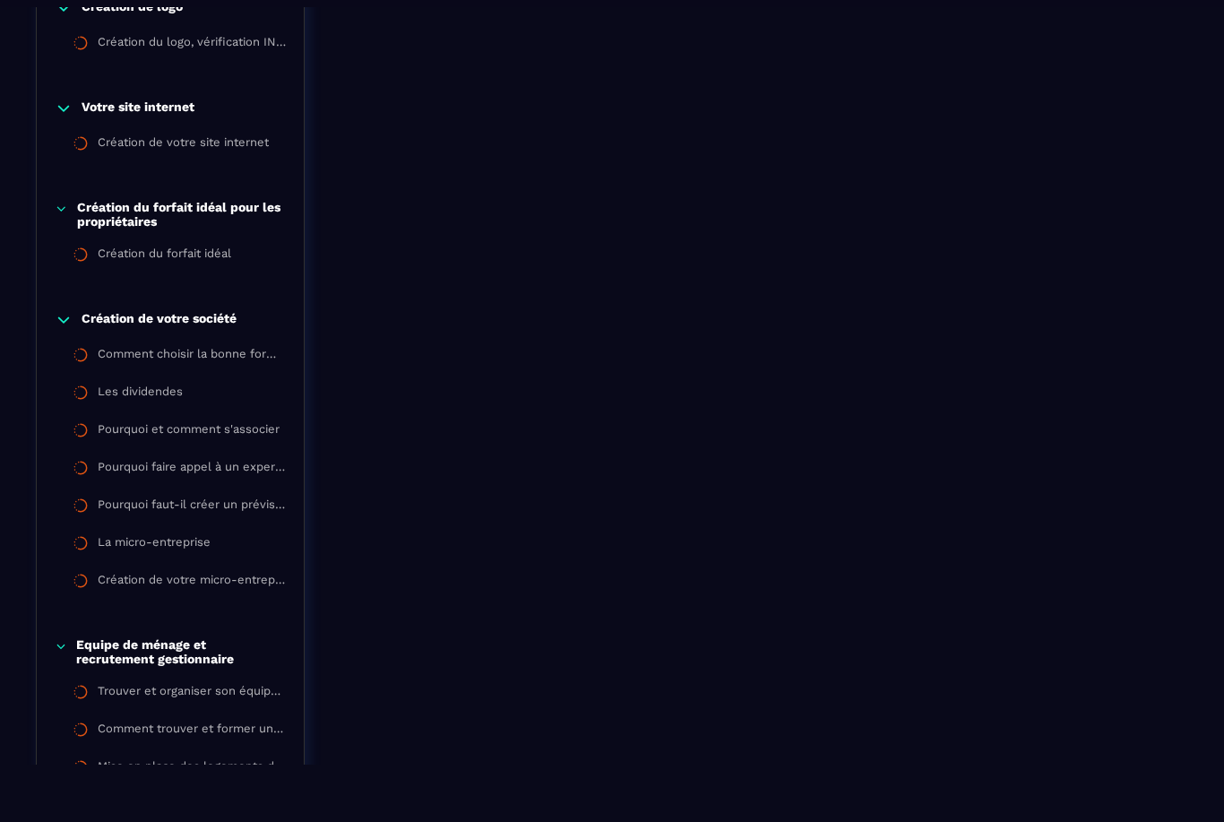 This screenshot has width=1224, height=822. Describe the element at coordinates (192, 769) in the screenshot. I see `div: Mise en place des logements dans votre conciergerie` at that location.